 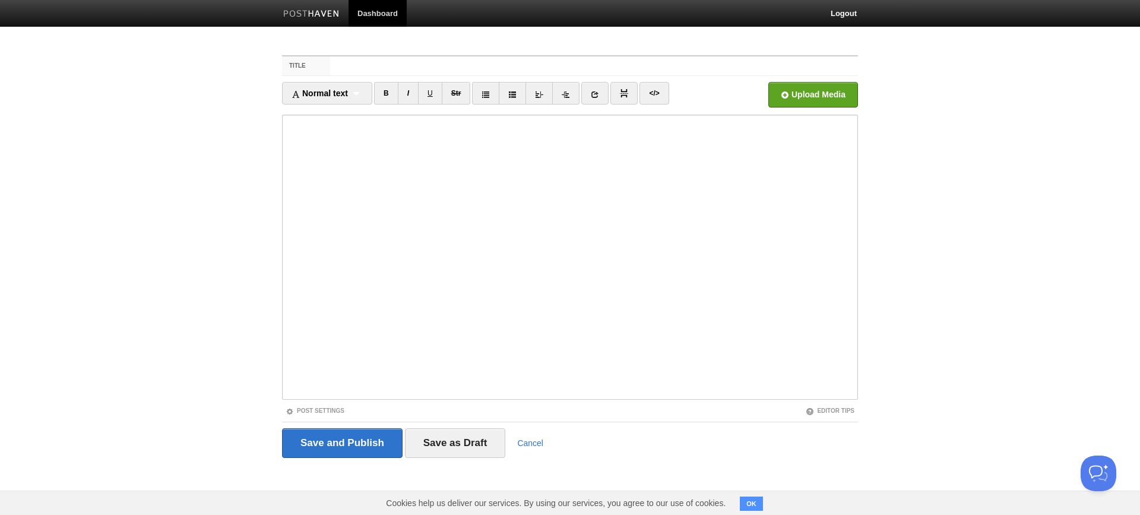 I want to click on span: Cookies help us deliver our services. By using our services, you agree to our use of cookies., so click(x=556, y=503).